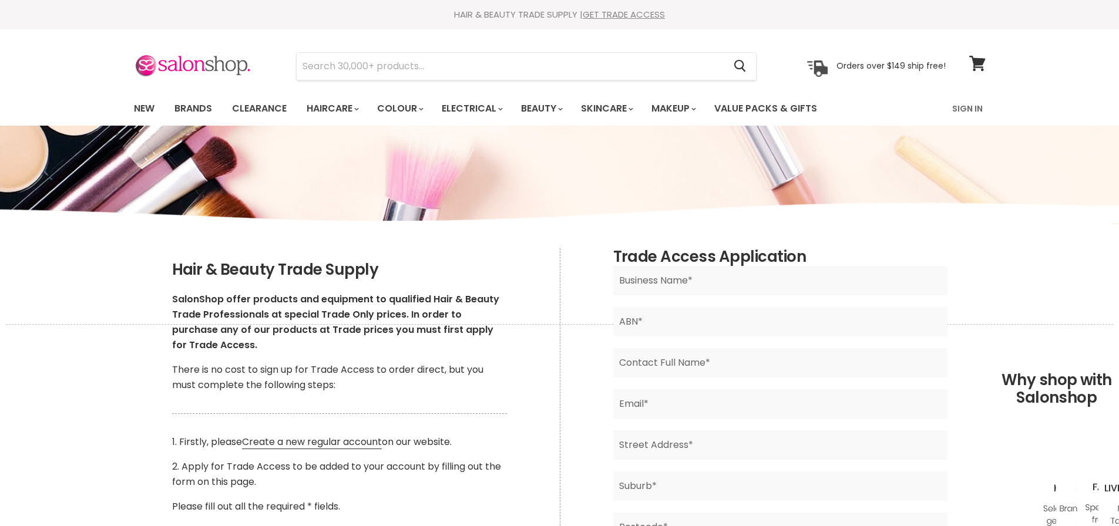  I want to click on a: Makeup, so click(673, 109).